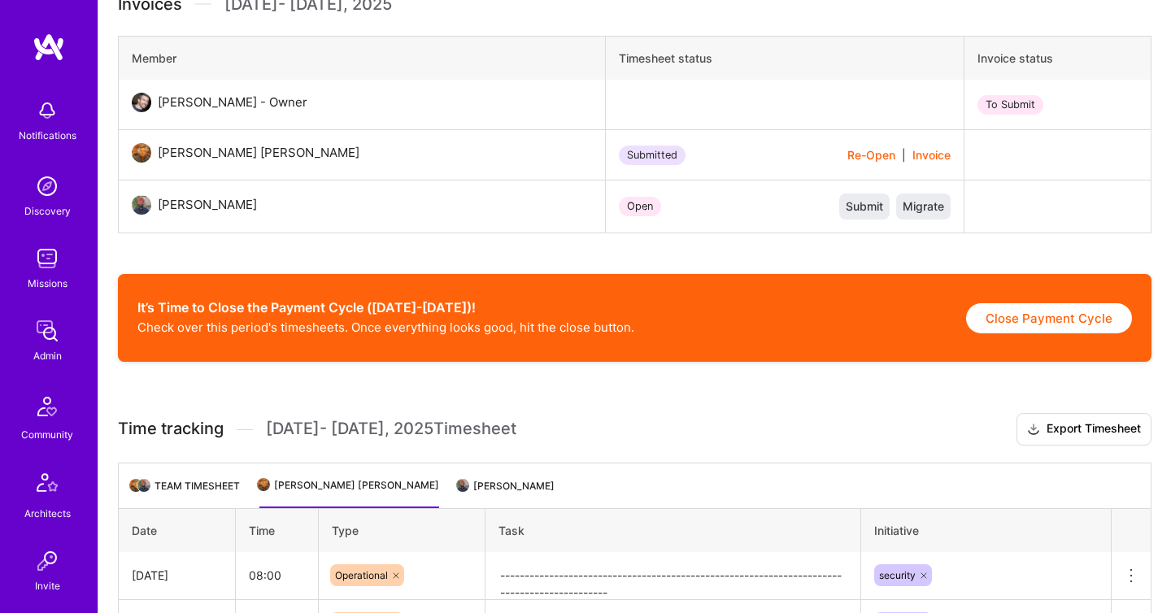 The height and width of the screenshot is (613, 1171). Describe the element at coordinates (673, 576) in the screenshot. I see `textarea: -------------------------------------------------------------------------------------------- :lor...` at that location.